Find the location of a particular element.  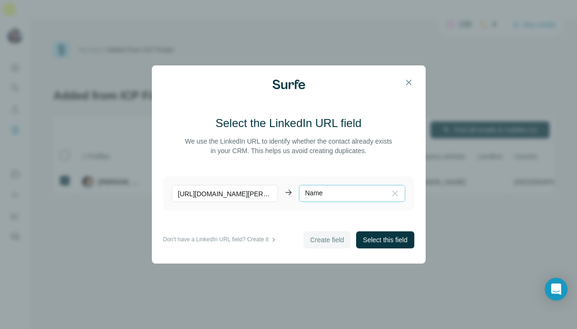

button: Create field is located at coordinates (328, 240).